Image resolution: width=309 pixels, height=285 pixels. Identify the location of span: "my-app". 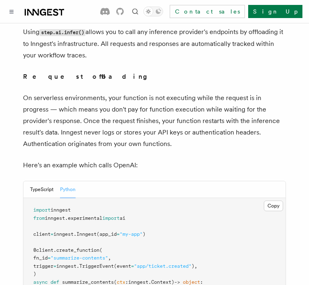
(131, 235).